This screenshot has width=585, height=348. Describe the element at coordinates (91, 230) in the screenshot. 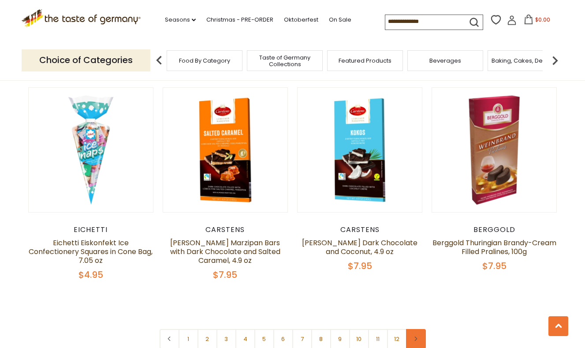

I see `div: Eichetti` at that location.